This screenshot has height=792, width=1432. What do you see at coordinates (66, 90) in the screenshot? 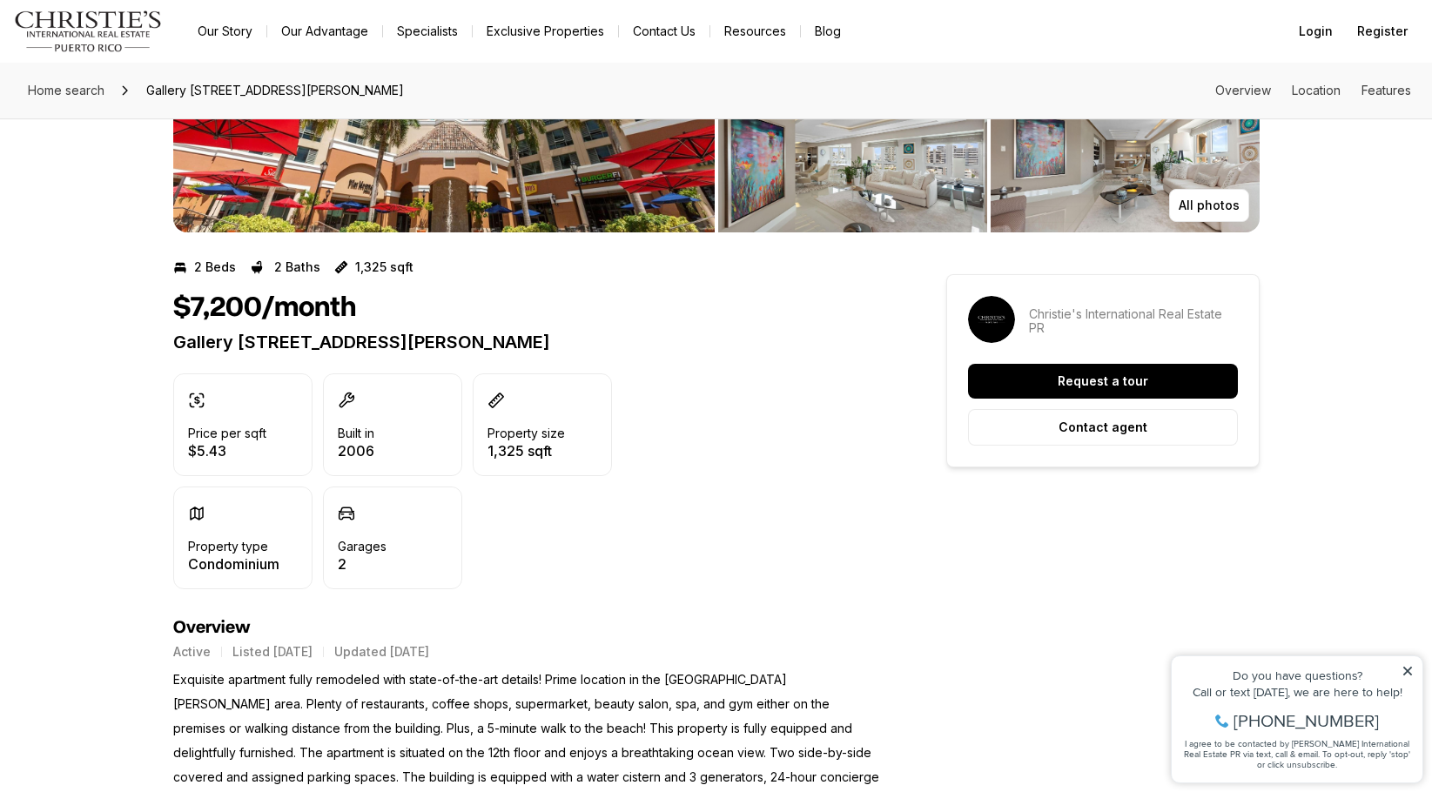
I see `span: Home search` at bounding box center [66, 90].